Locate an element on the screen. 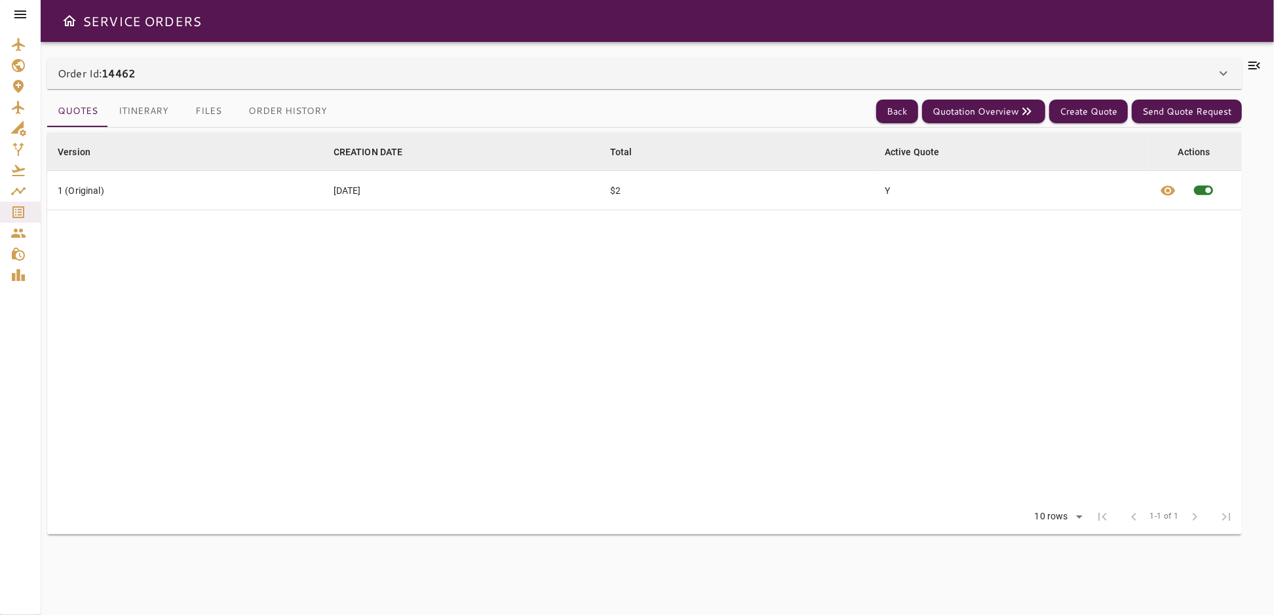  b: 14462 is located at coordinates (118, 73).